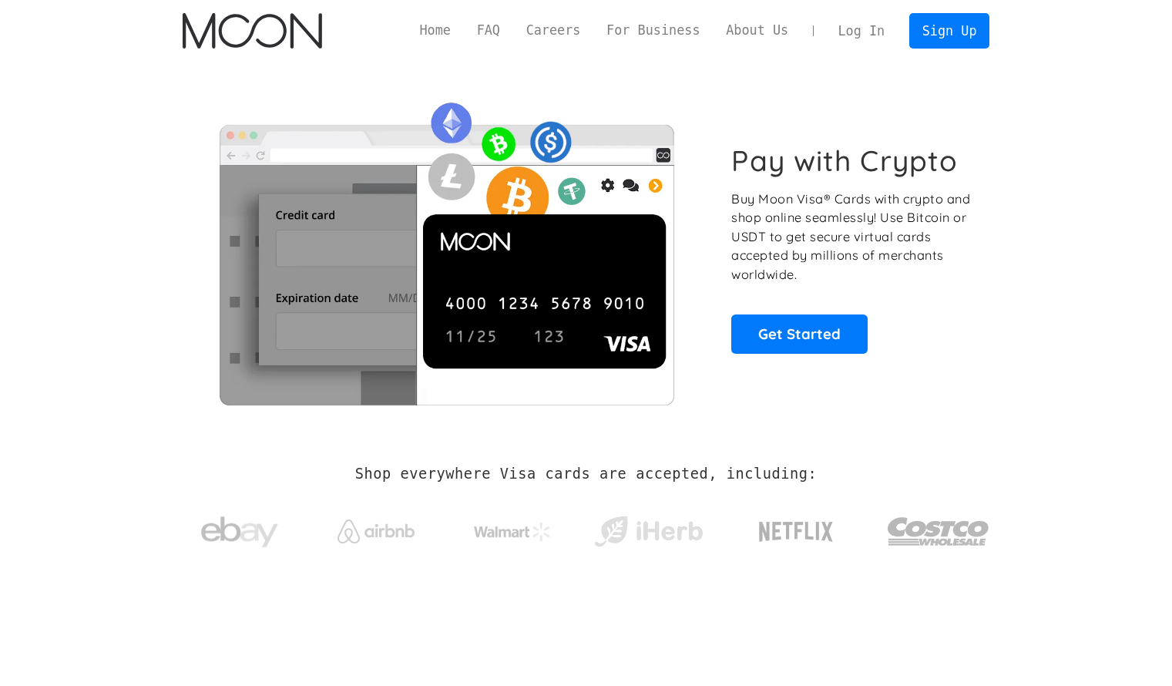  I want to click on a: iHerb, so click(648, 528).